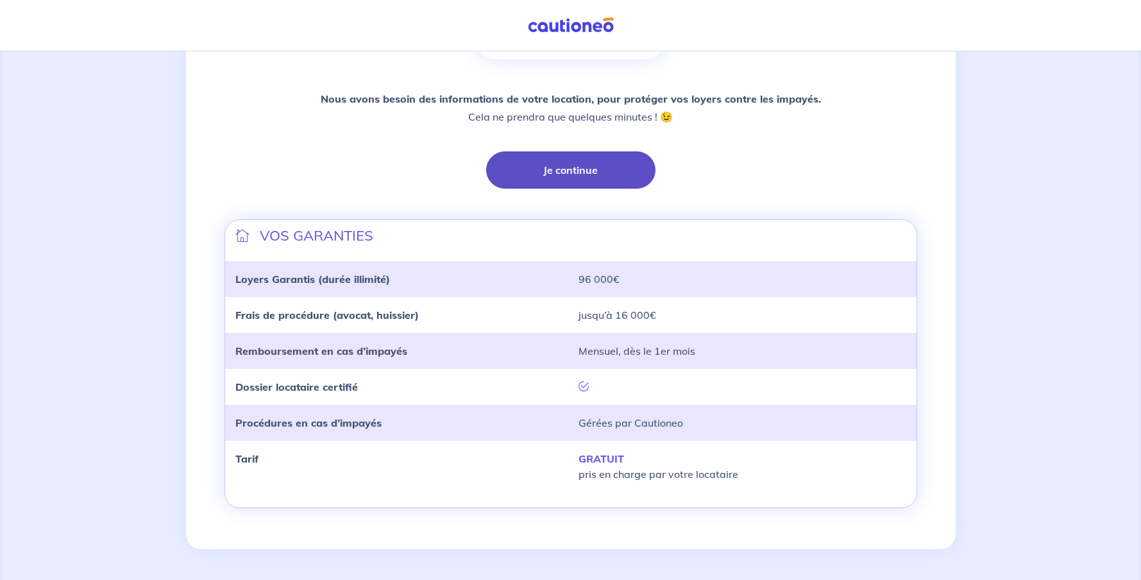 The image size is (1141, 580). I want to click on p: VOS GARANTIES, so click(316, 235).